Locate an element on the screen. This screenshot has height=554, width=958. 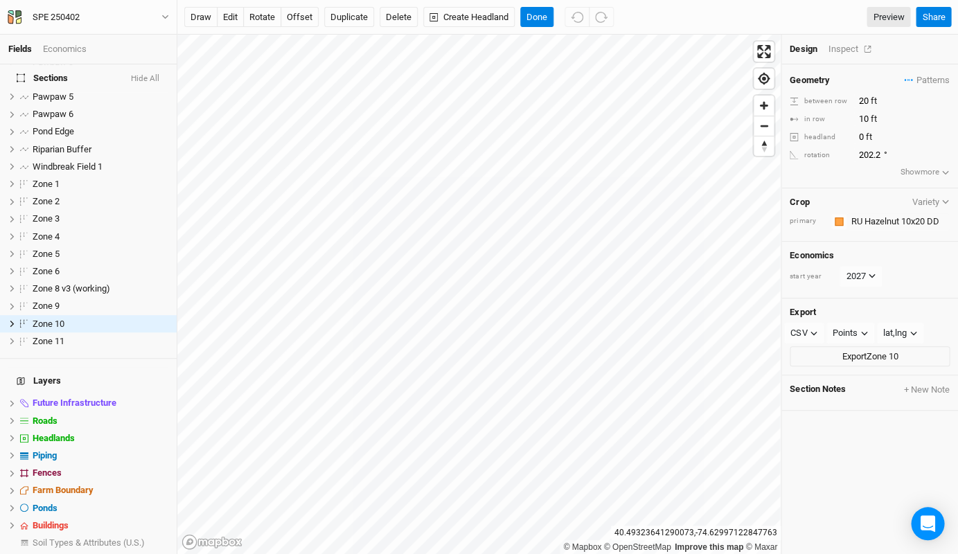
input: RU Hazelnut 10x20 DD is located at coordinates (897, 222).